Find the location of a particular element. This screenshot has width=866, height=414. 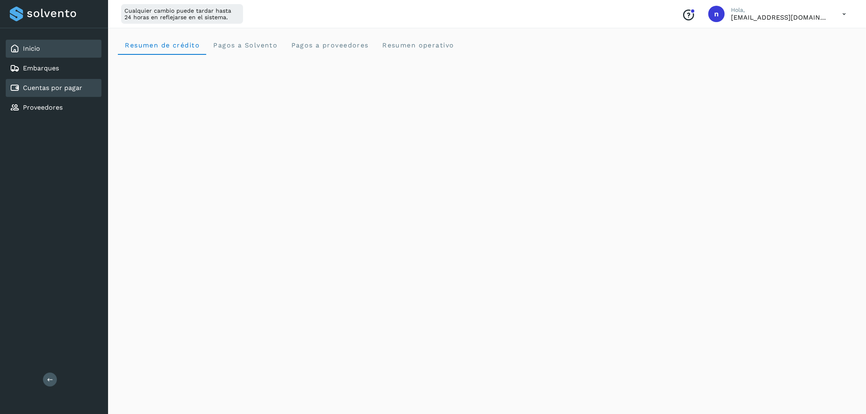

a: Embarques is located at coordinates (41, 68).